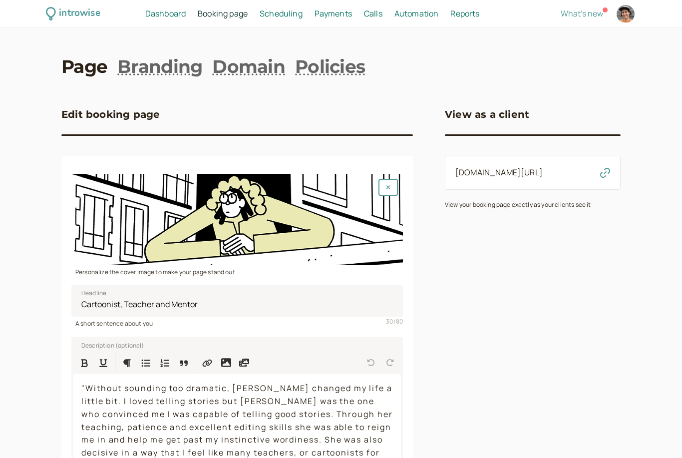 This screenshot has height=458, width=682. What do you see at coordinates (207, 362) in the screenshot?
I see `button: Insert Link` at bounding box center [207, 362].